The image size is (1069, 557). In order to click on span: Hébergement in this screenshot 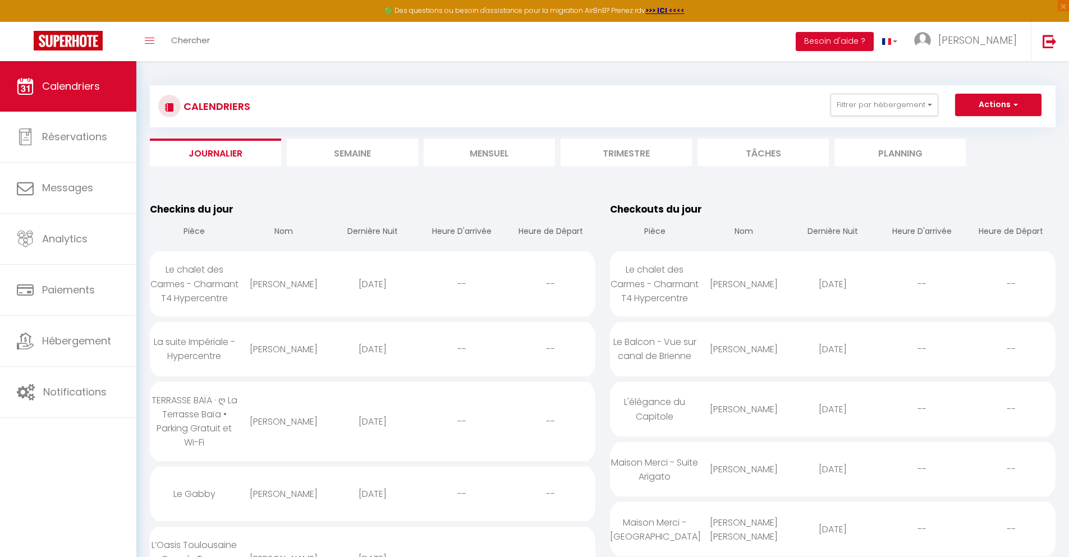, I will do `click(76, 341)`.